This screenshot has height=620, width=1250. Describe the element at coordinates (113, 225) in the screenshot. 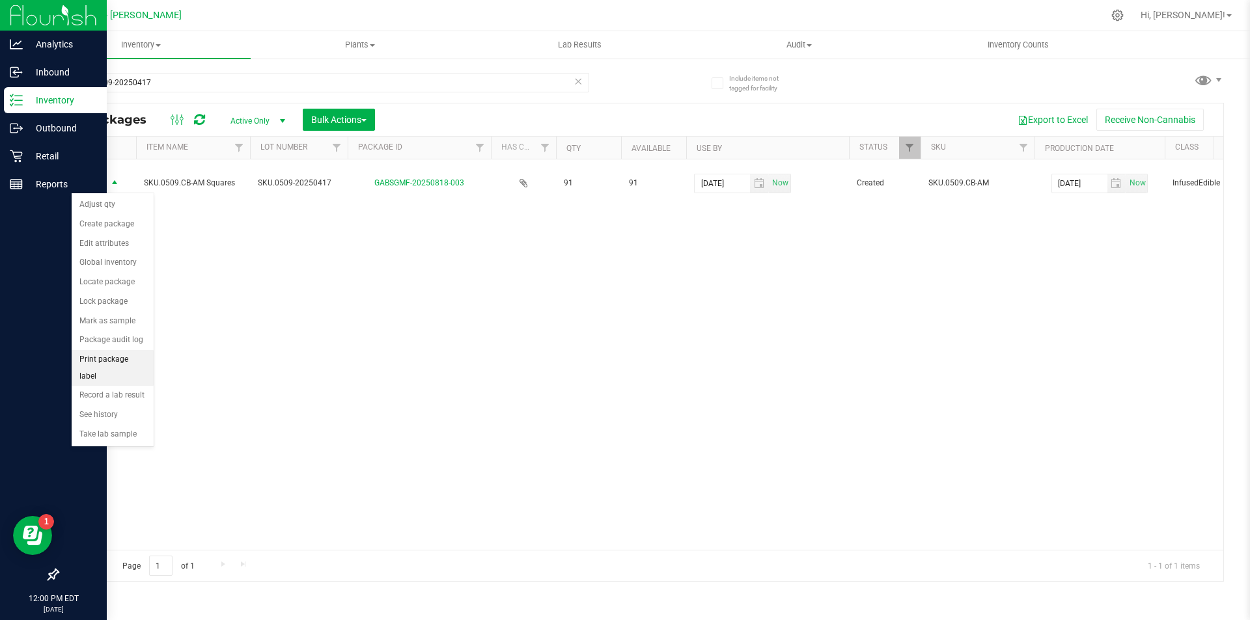

I see `li: Create package` at that location.